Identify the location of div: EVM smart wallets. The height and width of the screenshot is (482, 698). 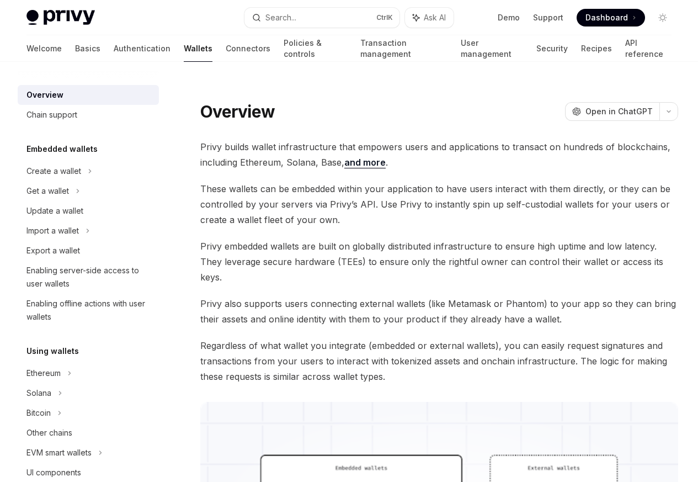
(59, 453).